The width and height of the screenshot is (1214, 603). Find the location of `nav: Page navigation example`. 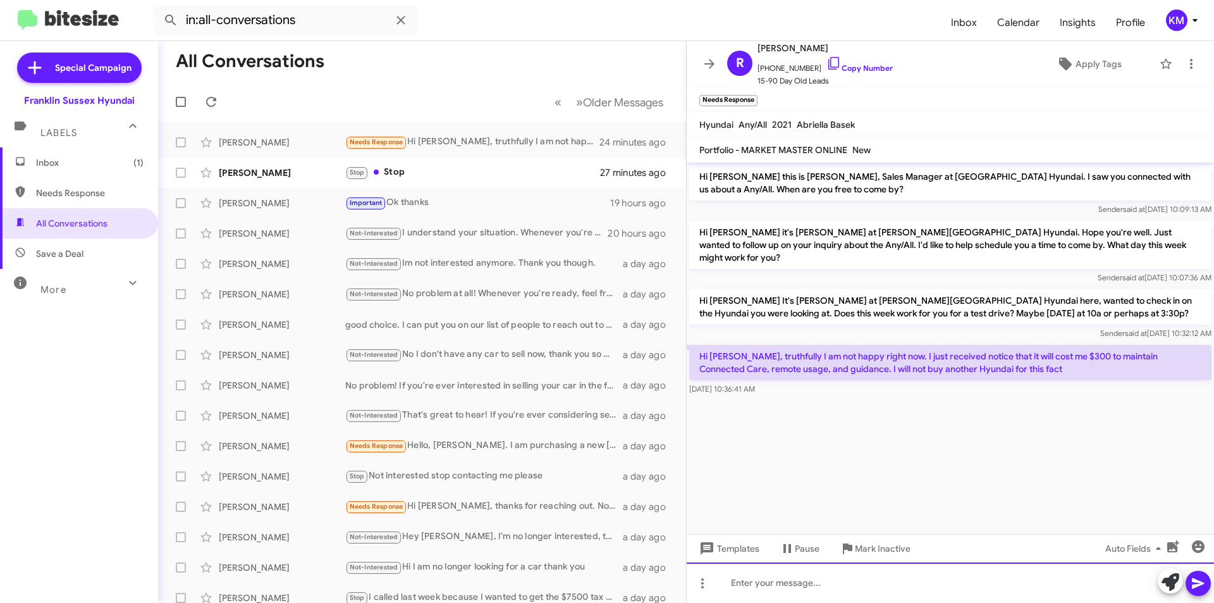

nav: Page navigation example is located at coordinates (609, 102).